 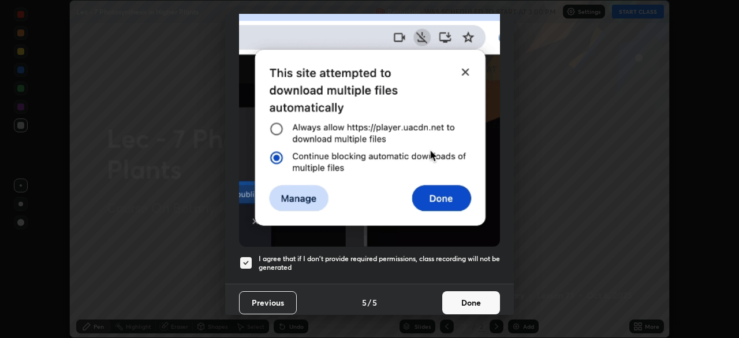 I want to click on button: Previous, so click(x=268, y=303).